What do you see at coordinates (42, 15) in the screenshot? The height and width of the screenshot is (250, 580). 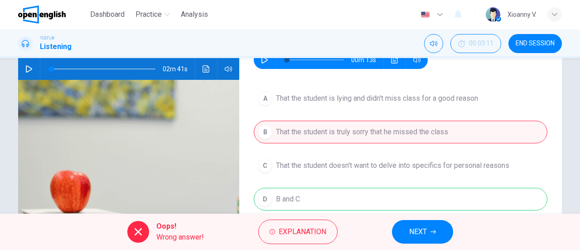 I see `img: OpenEnglish logo` at bounding box center [42, 15].